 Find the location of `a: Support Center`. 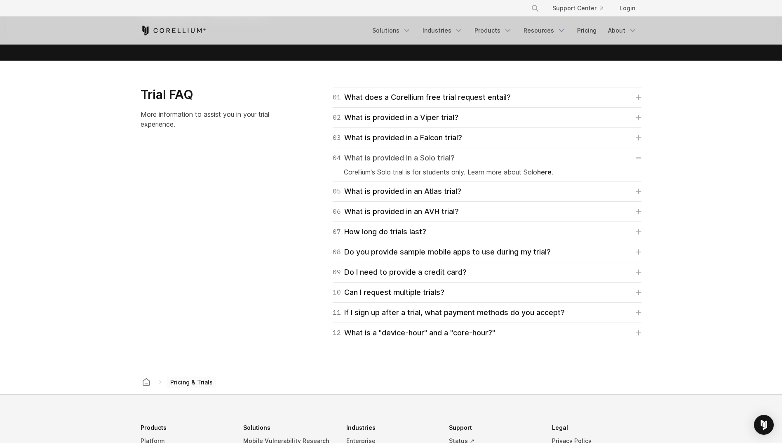

a: Support Center is located at coordinates (577, 8).